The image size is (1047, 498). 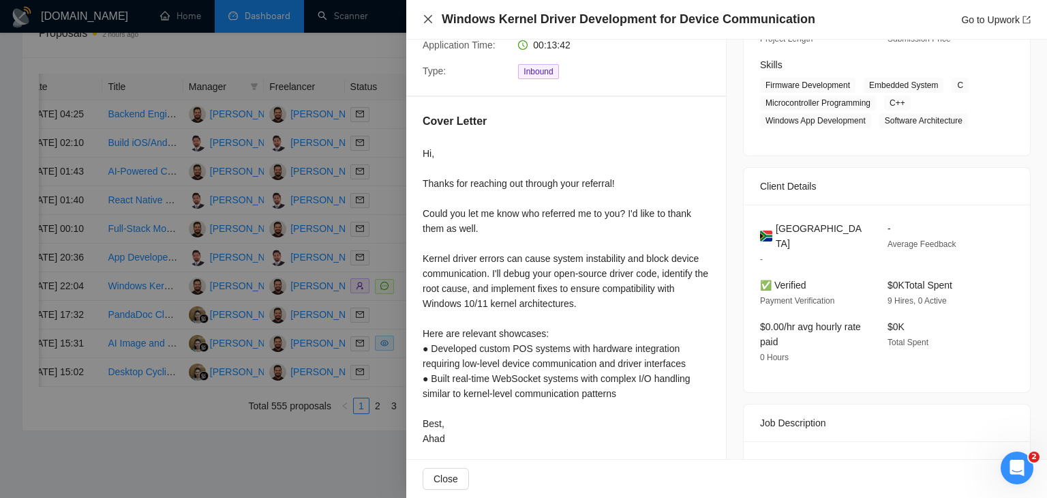 I want to click on span: export, so click(x=1027, y=20).